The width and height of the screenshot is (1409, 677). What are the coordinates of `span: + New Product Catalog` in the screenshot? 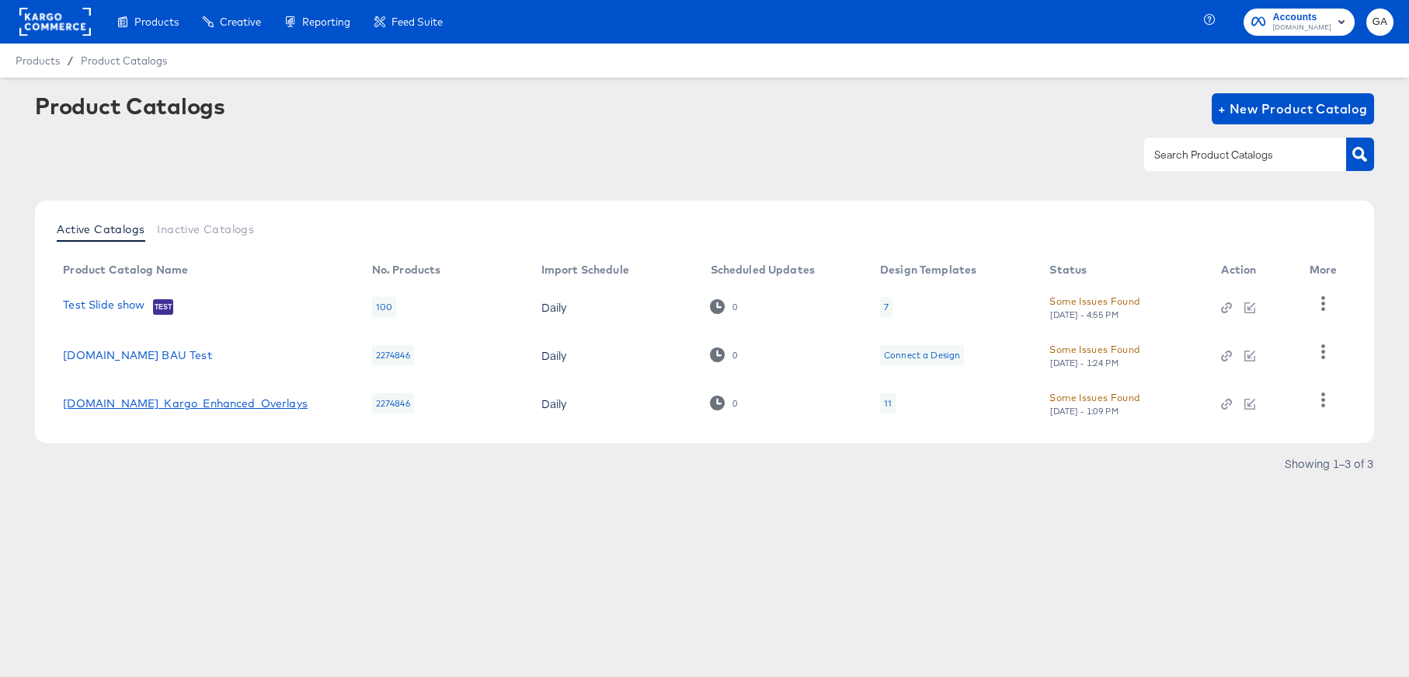 It's located at (1293, 109).